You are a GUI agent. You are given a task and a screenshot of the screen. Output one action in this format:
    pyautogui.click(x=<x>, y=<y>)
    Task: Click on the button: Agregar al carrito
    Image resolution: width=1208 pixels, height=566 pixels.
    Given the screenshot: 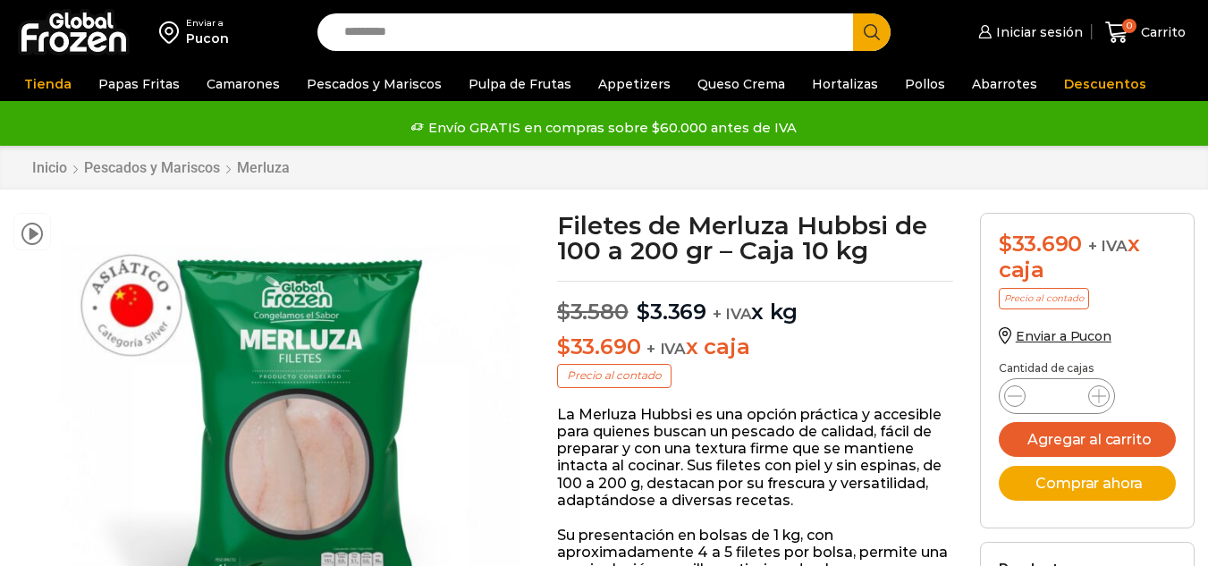 What is the action you would take?
    pyautogui.click(x=1087, y=439)
    